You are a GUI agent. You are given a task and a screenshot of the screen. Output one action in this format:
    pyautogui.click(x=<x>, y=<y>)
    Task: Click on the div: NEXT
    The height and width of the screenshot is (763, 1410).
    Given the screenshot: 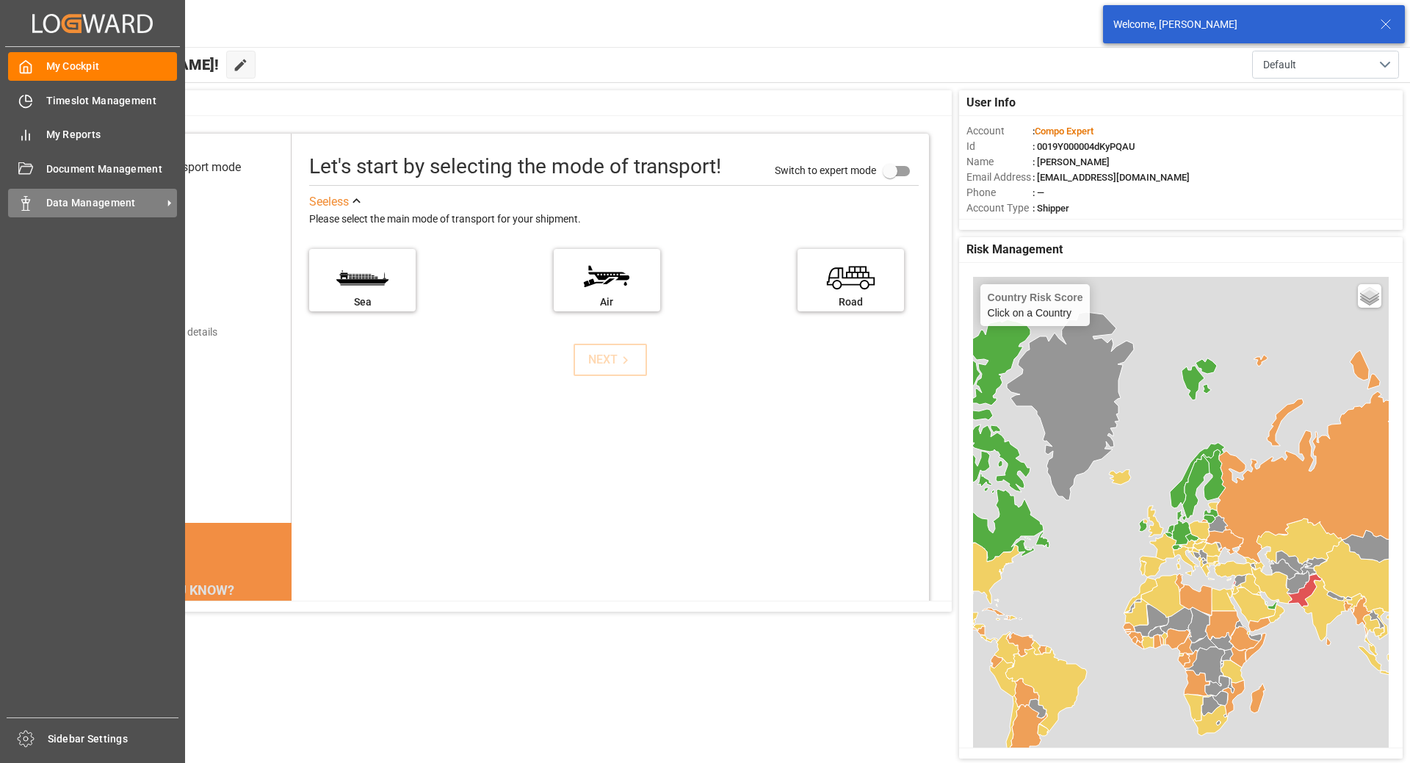 What is the action you would take?
    pyautogui.click(x=610, y=360)
    